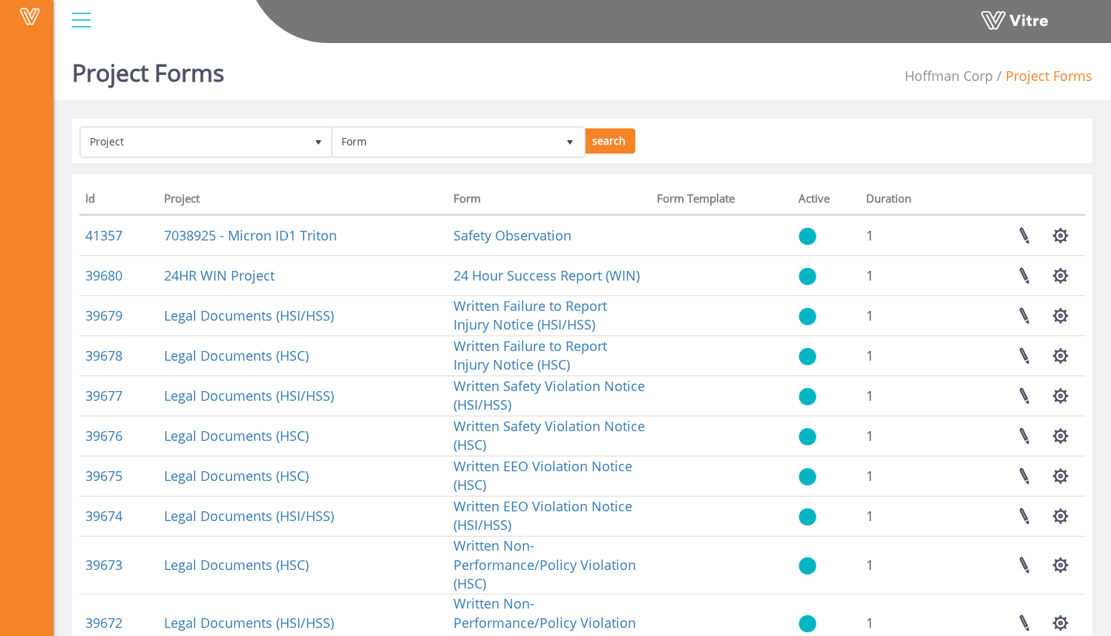  I want to click on a: Written EEO Violation Notice (HSI/HSS), so click(542, 516).